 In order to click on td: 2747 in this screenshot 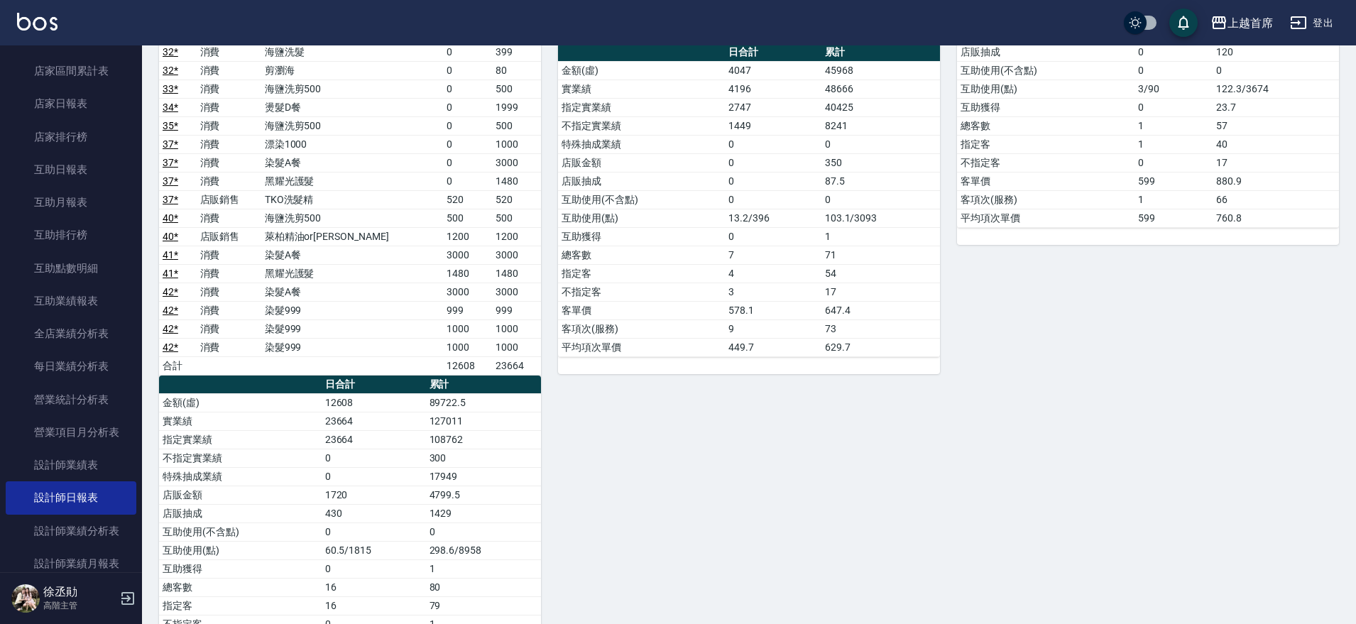, I will do `click(772, 107)`.